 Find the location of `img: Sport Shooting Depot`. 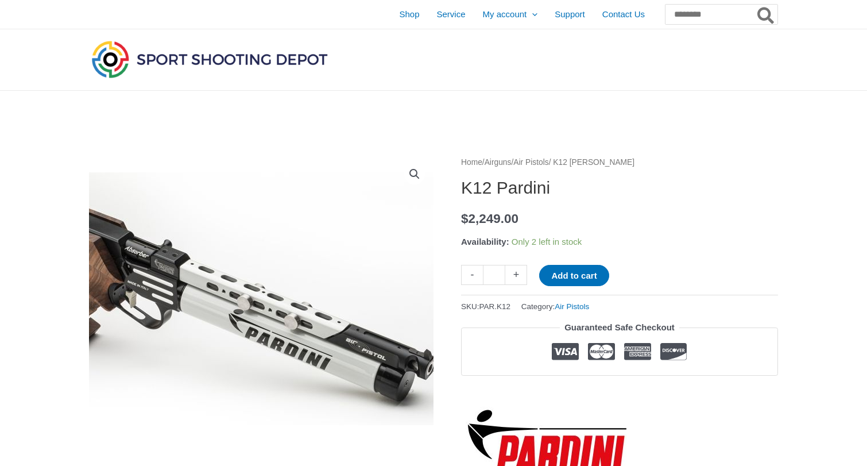

img: Sport Shooting Depot is located at coordinates (210, 59).